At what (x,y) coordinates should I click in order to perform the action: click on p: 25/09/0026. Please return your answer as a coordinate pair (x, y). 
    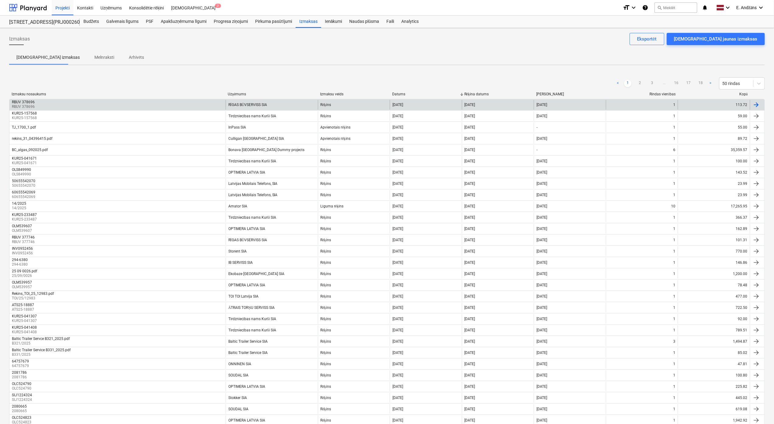
    Looking at the image, I should click on (25, 276).